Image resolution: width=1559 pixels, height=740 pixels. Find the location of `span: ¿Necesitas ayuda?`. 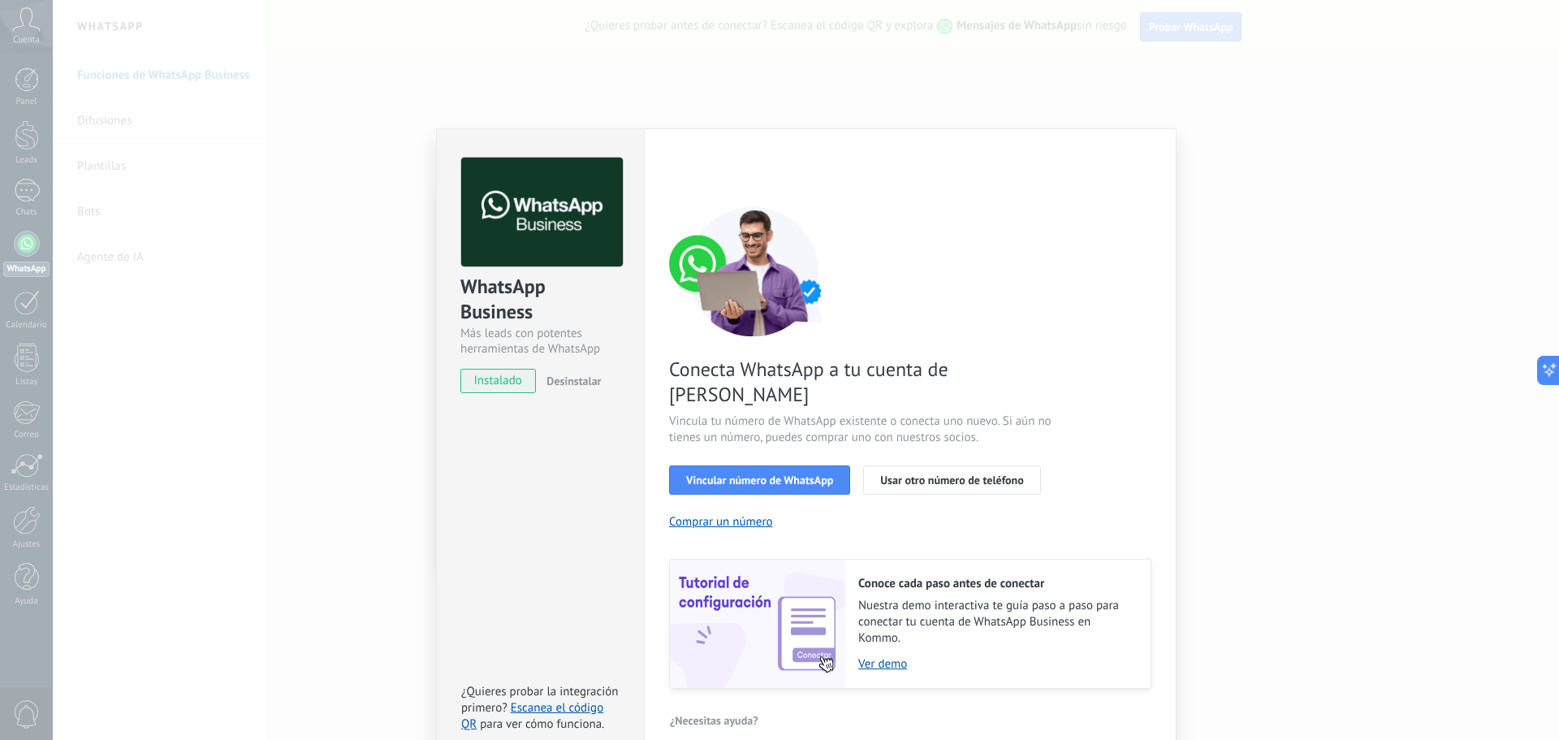

span: ¿Necesitas ayuda? is located at coordinates (714, 720).